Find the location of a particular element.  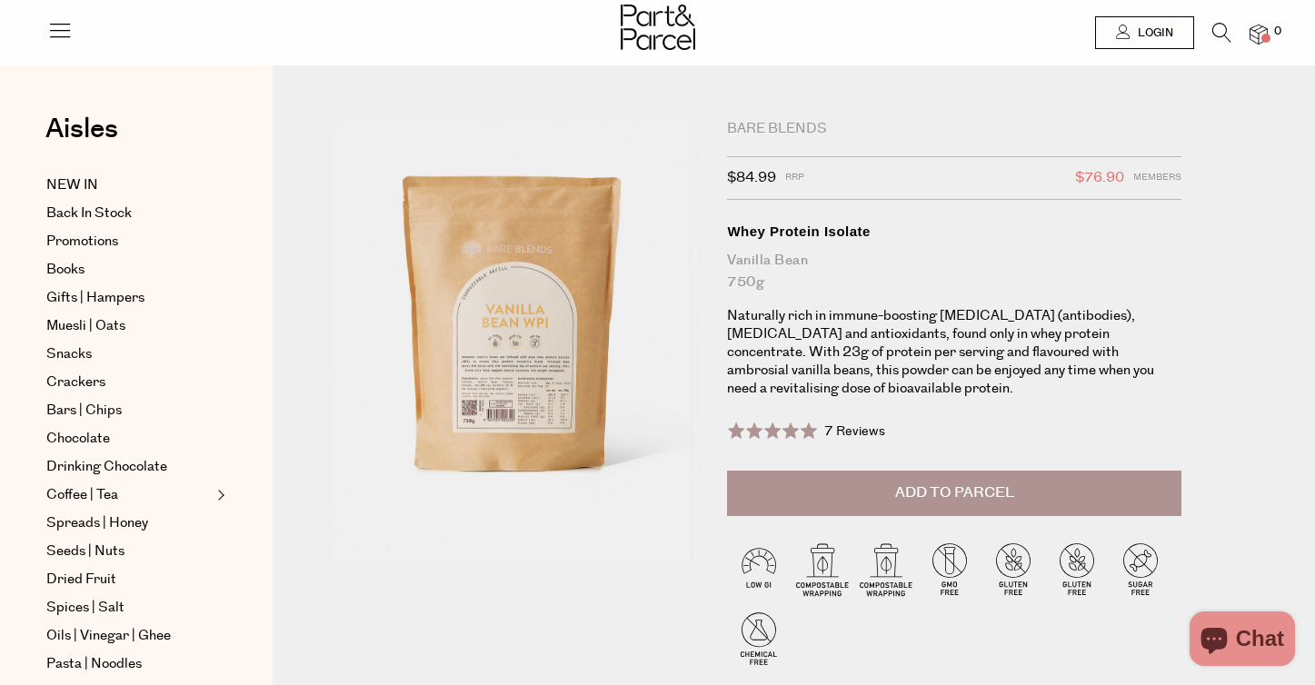

a: Login is located at coordinates (1144, 33).